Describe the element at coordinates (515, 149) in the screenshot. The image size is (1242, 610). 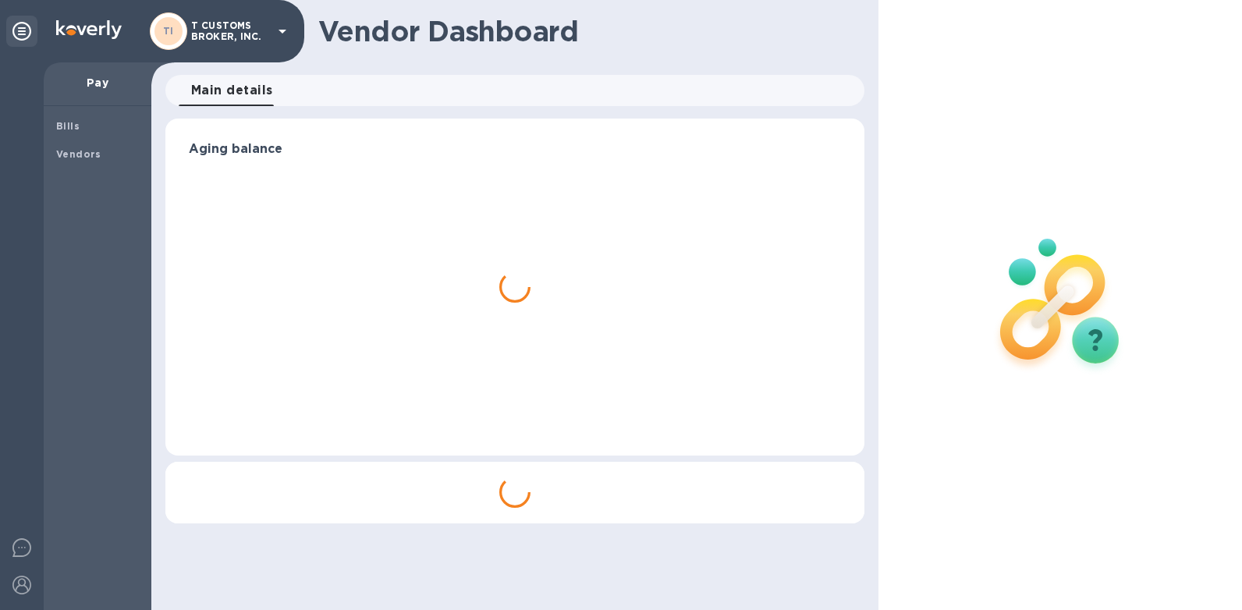
I see `h3: Aging balance` at that location.